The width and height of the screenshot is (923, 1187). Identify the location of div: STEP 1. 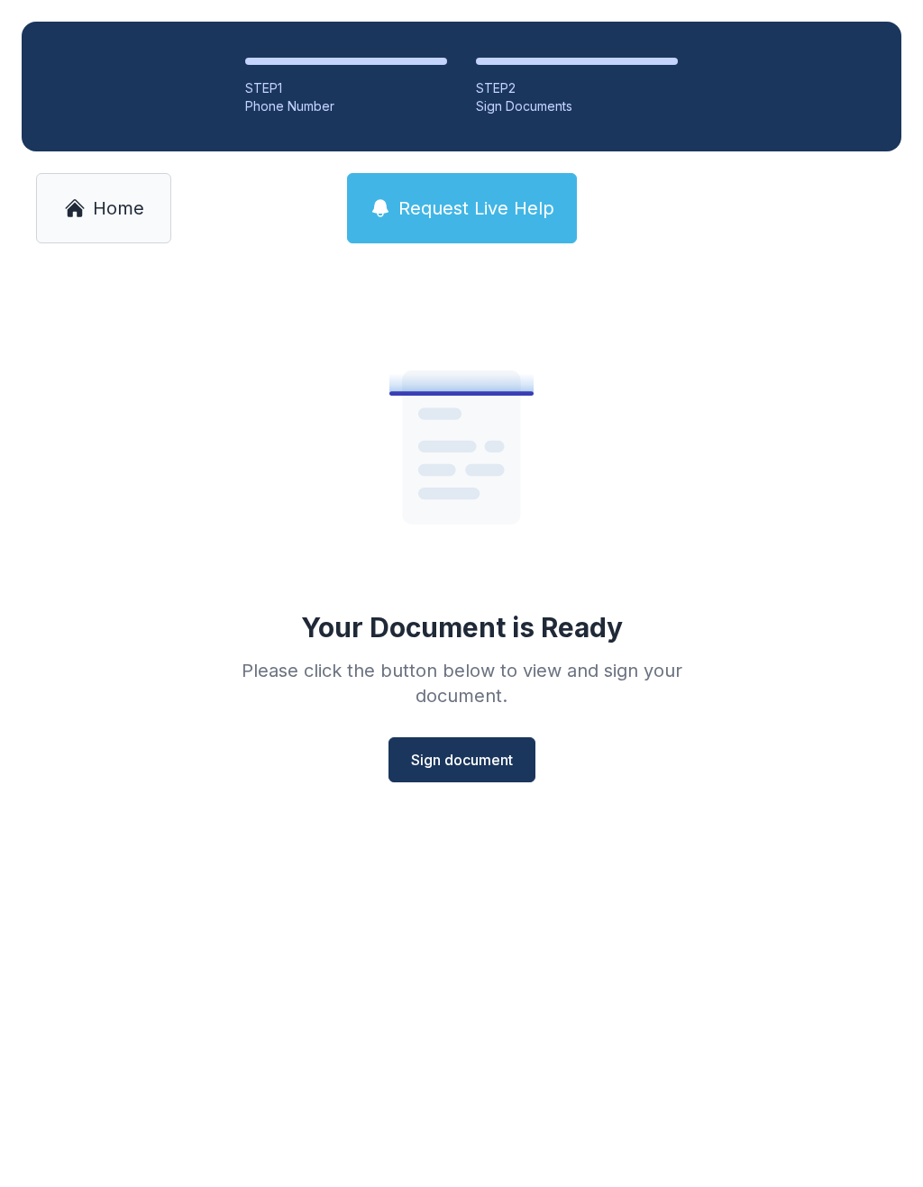
(346, 88).